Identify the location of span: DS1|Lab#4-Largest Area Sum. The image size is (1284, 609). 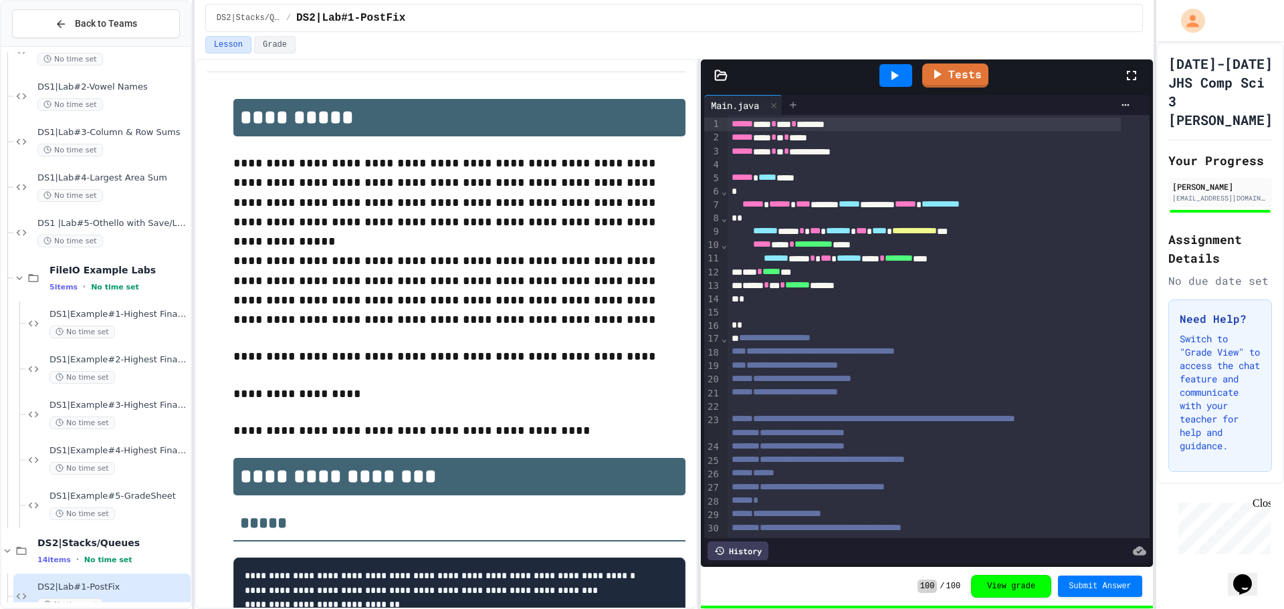
(112, 178).